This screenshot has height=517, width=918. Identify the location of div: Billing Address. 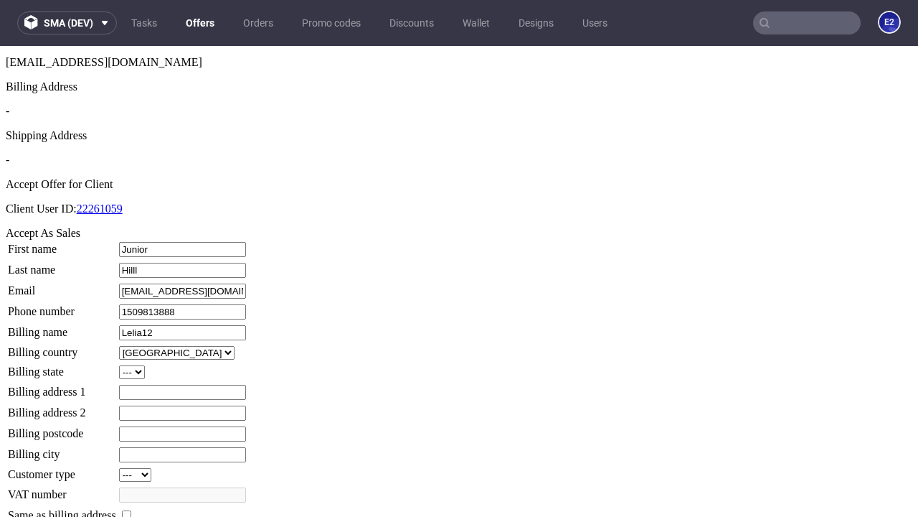
(459, 41).